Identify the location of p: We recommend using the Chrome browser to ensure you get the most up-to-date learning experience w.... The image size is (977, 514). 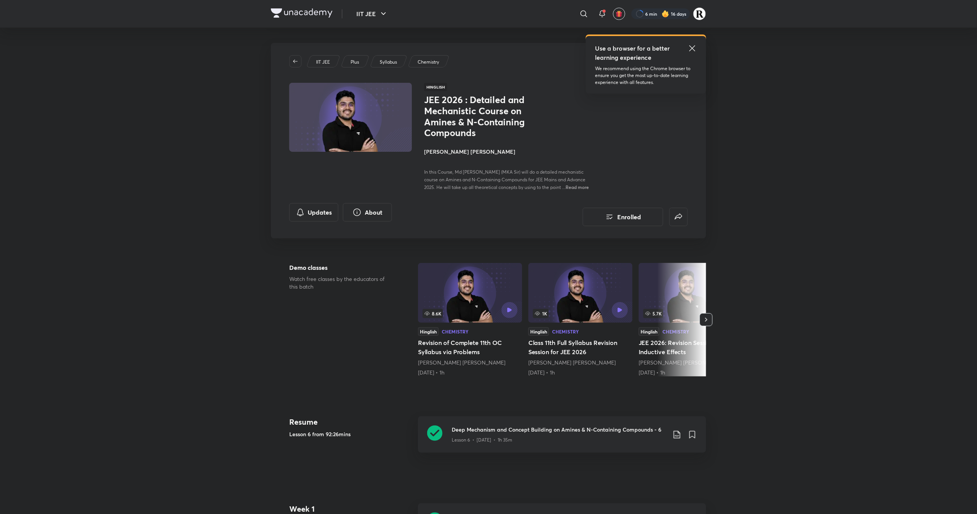
(646, 75).